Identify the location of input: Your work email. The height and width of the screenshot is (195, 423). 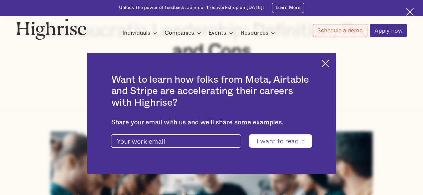
(176, 141).